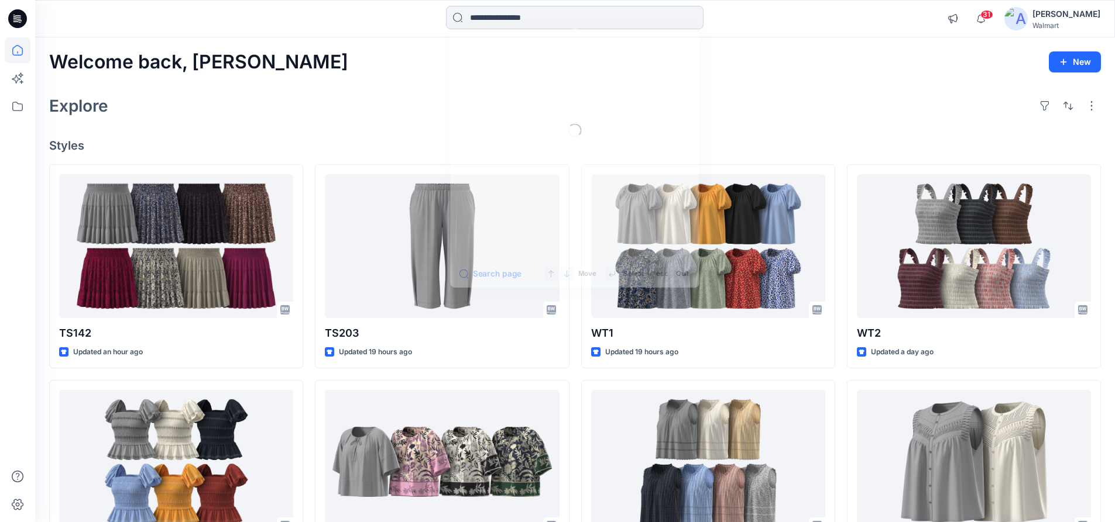 The image size is (1115, 522). Describe the element at coordinates (633, 274) in the screenshot. I see `p: Select` at that location.